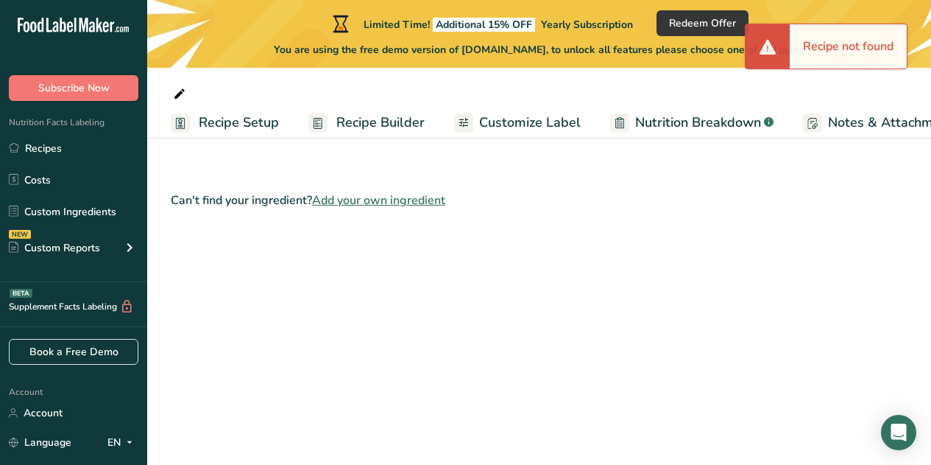 The width and height of the screenshot is (931, 465). What do you see at coordinates (518, 122) in the screenshot?
I see `a: Customize Label` at bounding box center [518, 122].